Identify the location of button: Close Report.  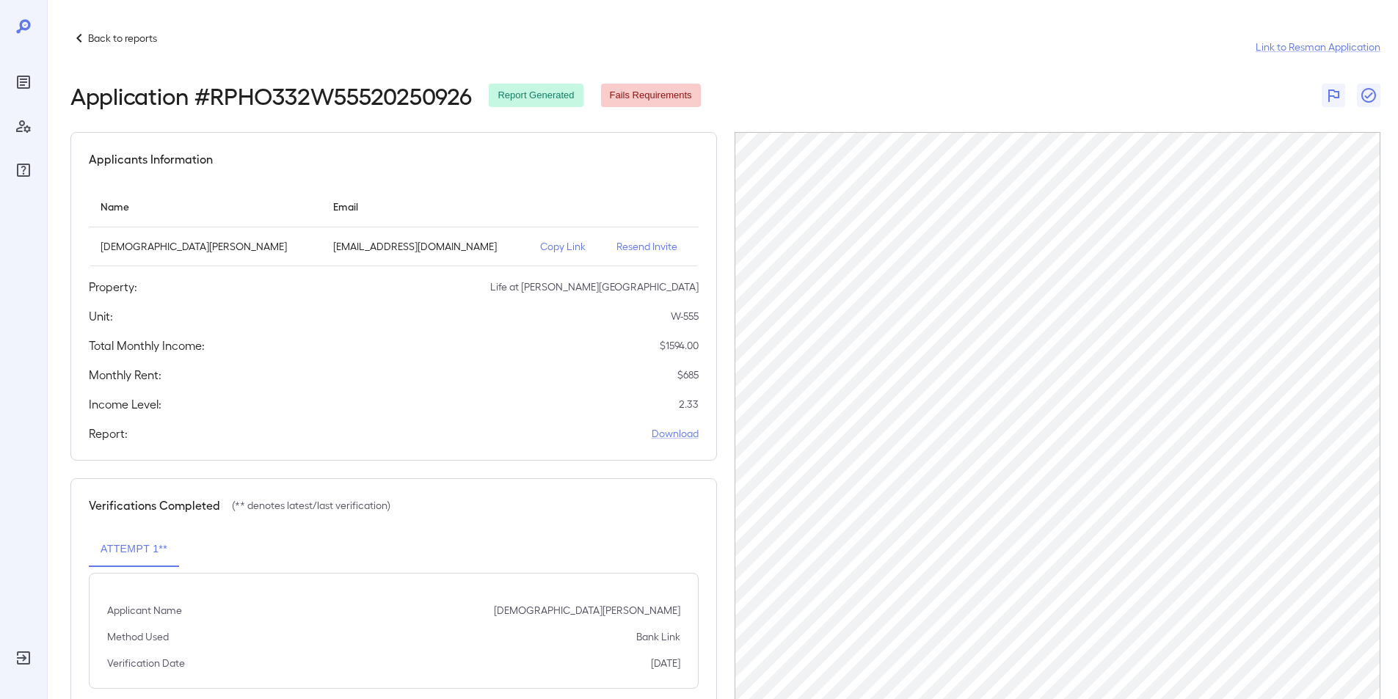
(1369, 95).